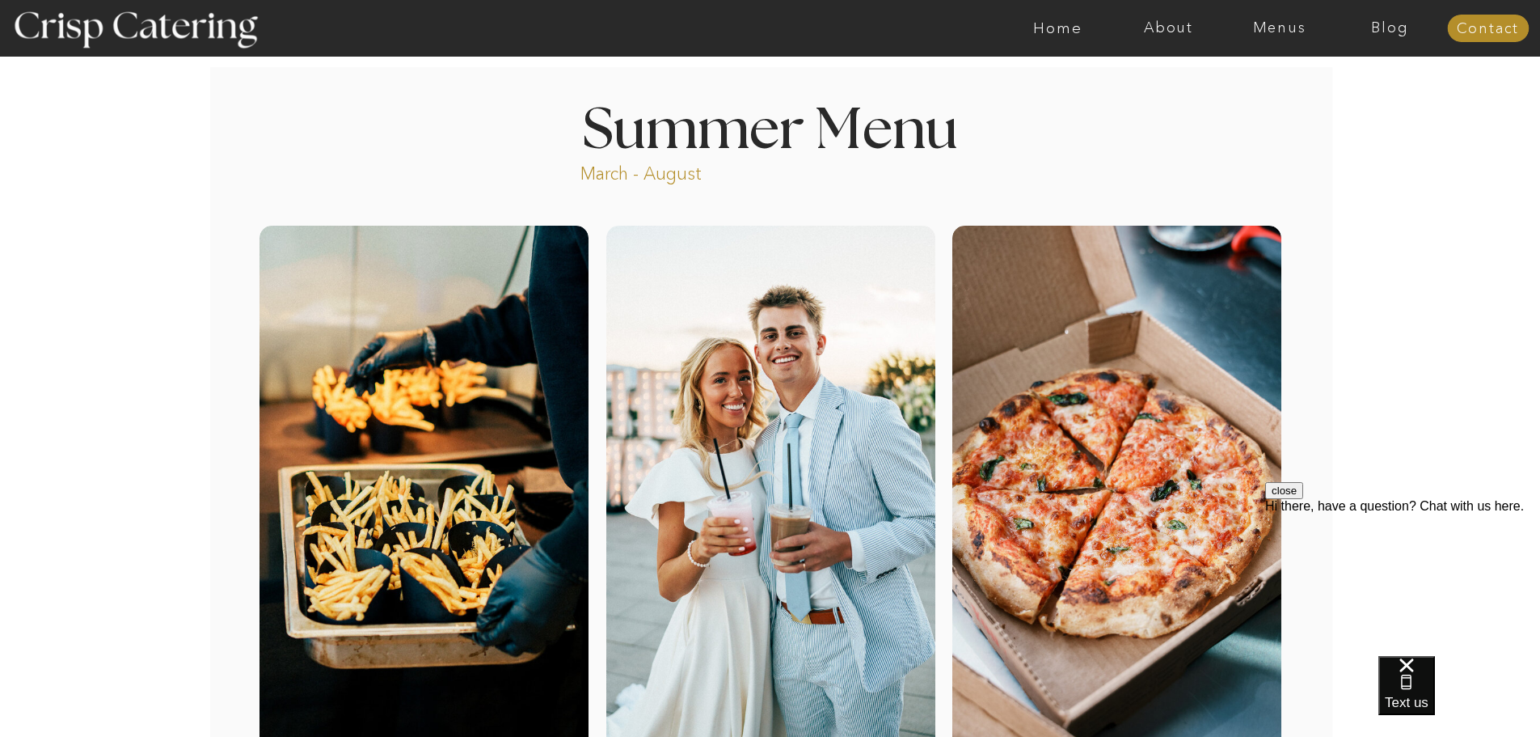 The width and height of the screenshot is (1540, 737). I want to click on a: Blog, so click(1390, 28).